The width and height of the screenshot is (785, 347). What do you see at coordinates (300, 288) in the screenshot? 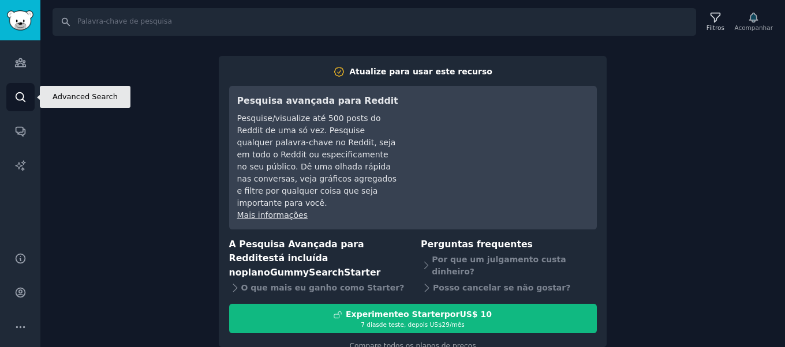
I see `font: O que mais eu ganho com` at bounding box center [300, 288].